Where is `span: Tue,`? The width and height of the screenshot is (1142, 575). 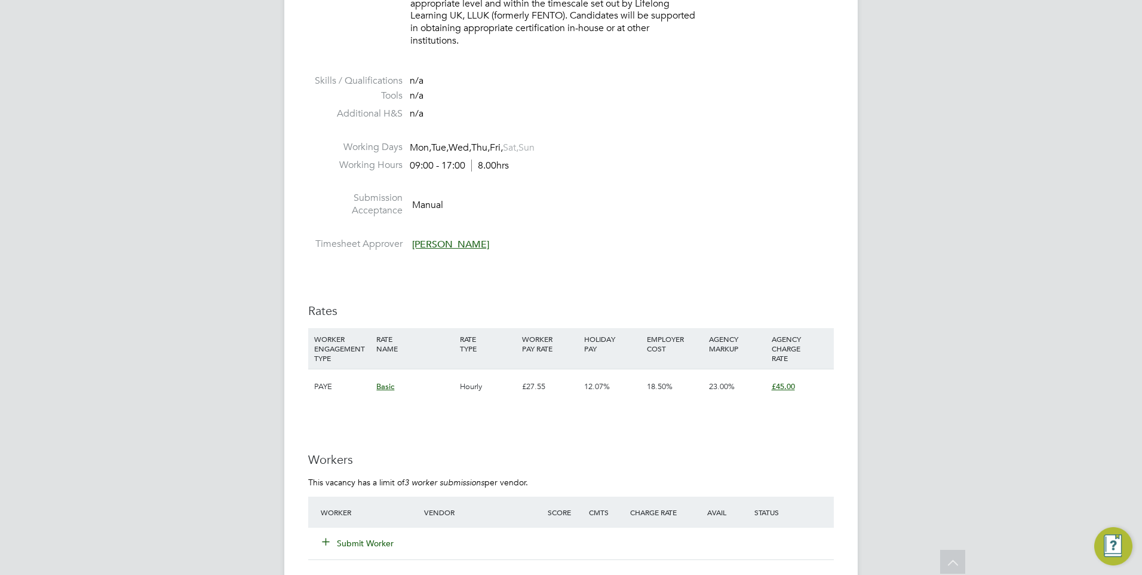 span: Tue, is located at coordinates (440, 148).